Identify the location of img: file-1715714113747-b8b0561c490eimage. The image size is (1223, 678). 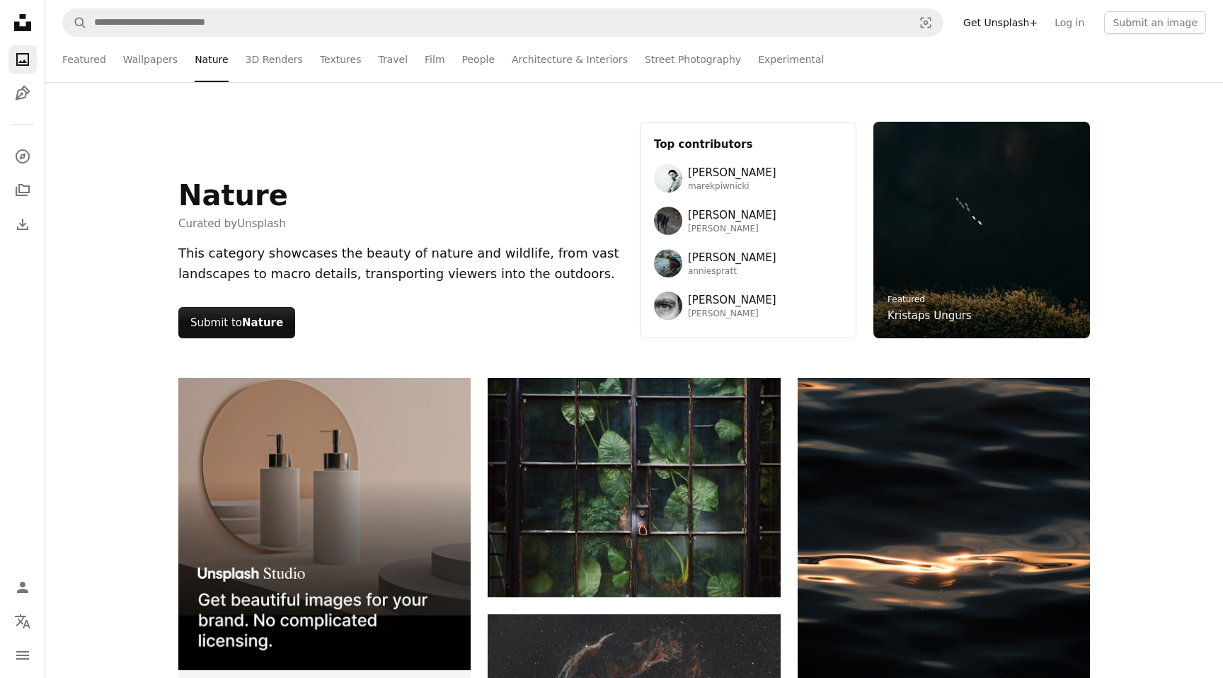
(324, 524).